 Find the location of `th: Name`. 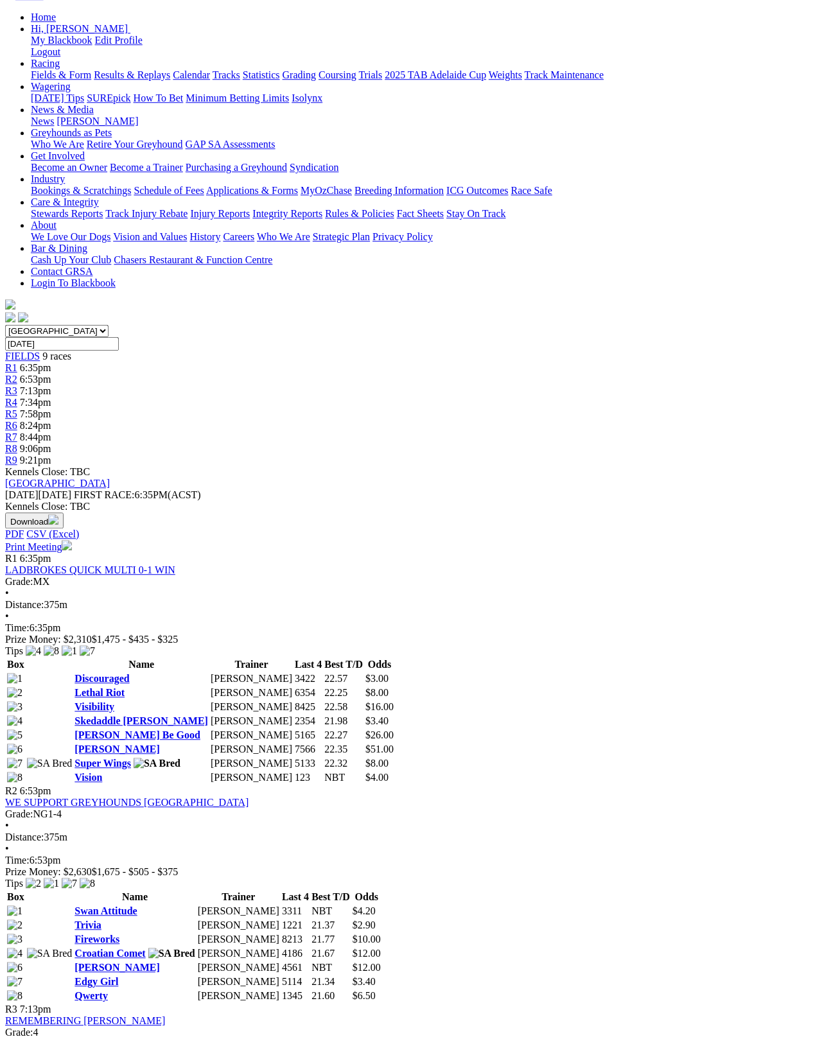

th: Name is located at coordinates (141, 665).